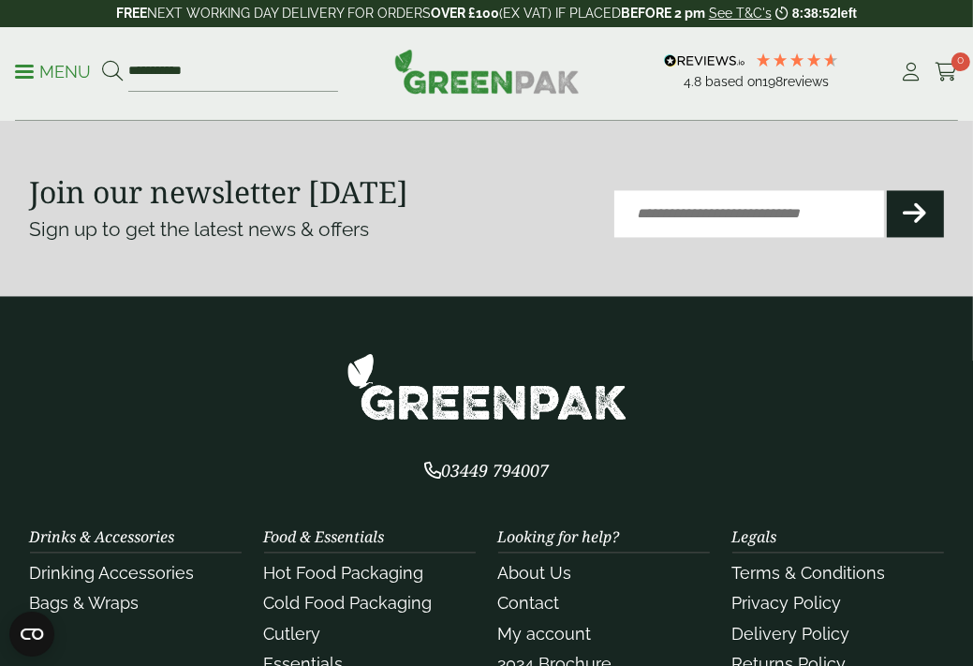  Describe the element at coordinates (772, 81) in the screenshot. I see `span: 198` at that location.